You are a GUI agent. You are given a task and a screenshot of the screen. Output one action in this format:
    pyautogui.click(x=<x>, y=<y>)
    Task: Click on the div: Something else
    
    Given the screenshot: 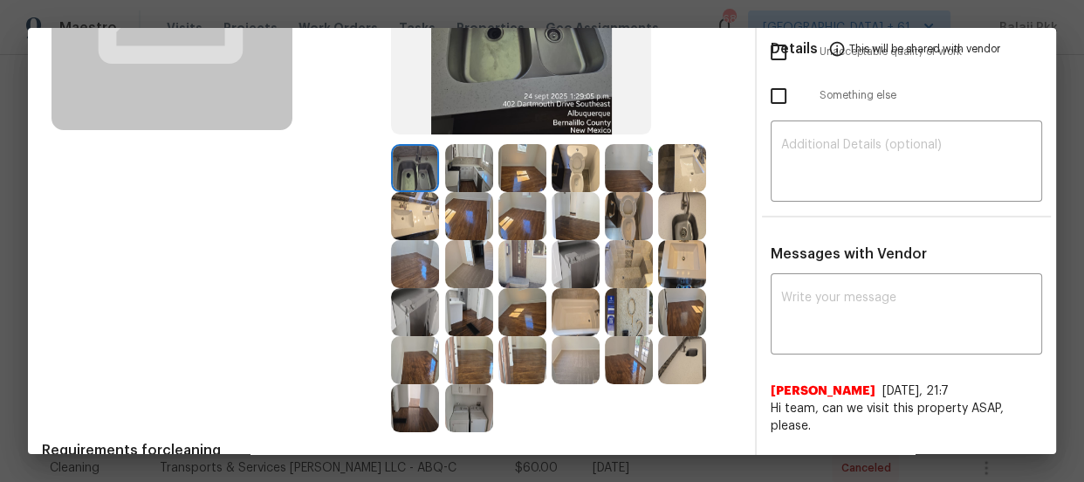 What is the action you would take?
    pyautogui.click(x=906, y=96)
    